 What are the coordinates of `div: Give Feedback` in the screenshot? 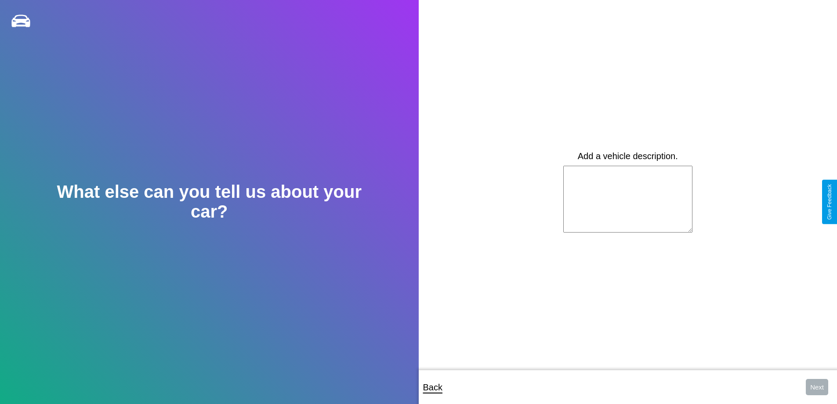 It's located at (830, 202).